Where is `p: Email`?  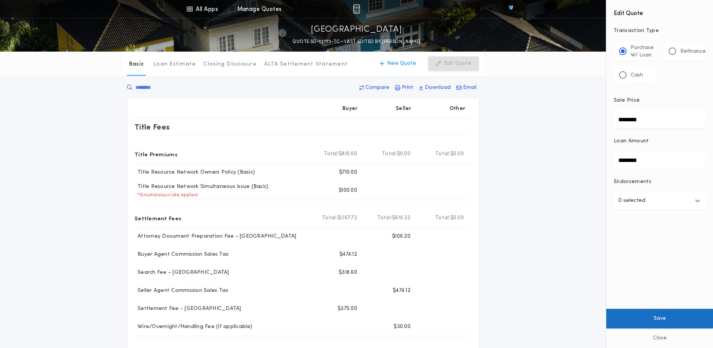
p: Email is located at coordinates (470, 88).